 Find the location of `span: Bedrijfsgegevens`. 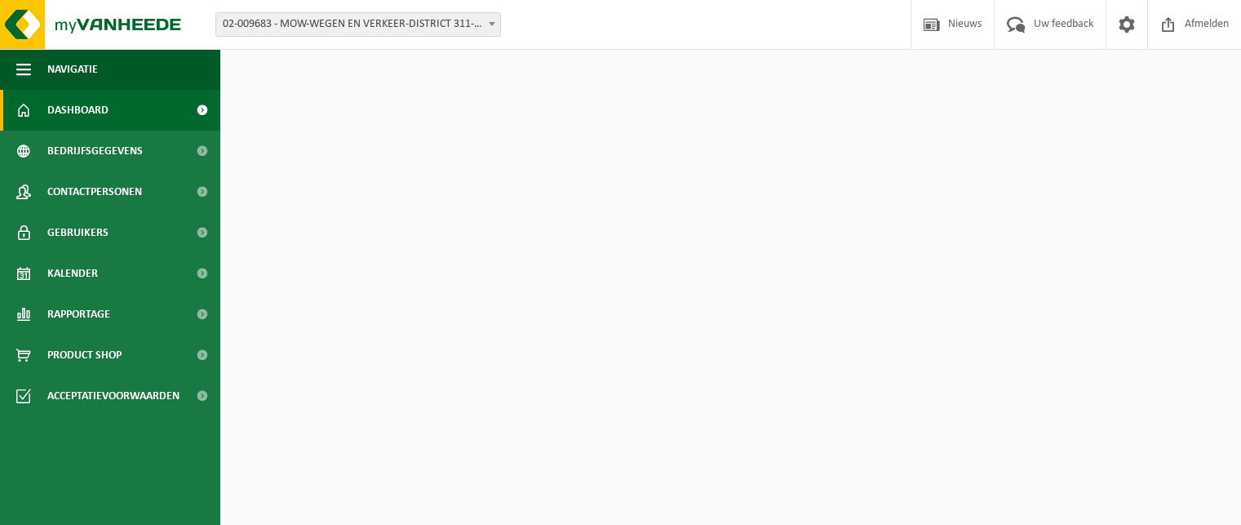

span: Bedrijfsgegevens is located at coordinates (95, 151).